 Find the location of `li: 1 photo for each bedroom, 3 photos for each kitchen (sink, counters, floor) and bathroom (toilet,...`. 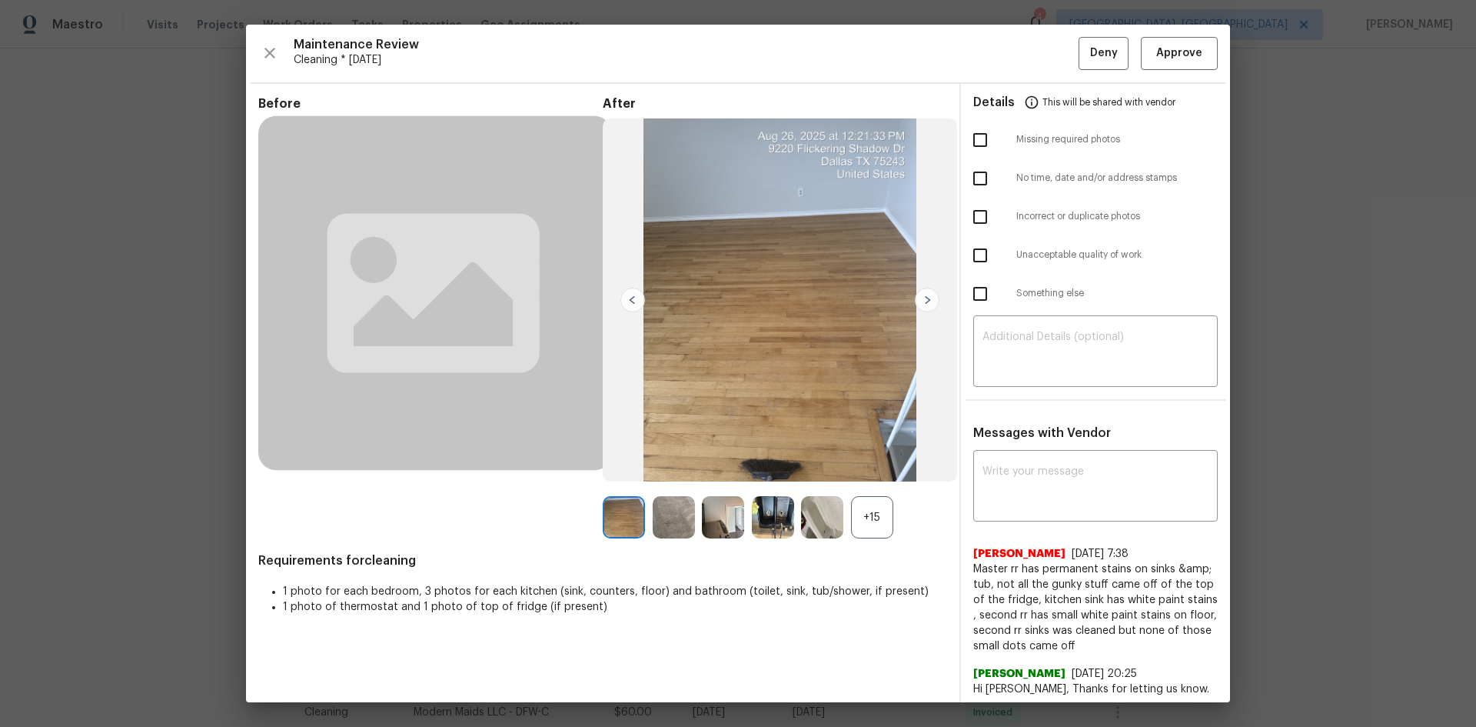

li: 1 photo for each bedroom, 3 photos for each kitchen (sink, counters, floor) and bathroom (toilet,... is located at coordinates (615, 591).